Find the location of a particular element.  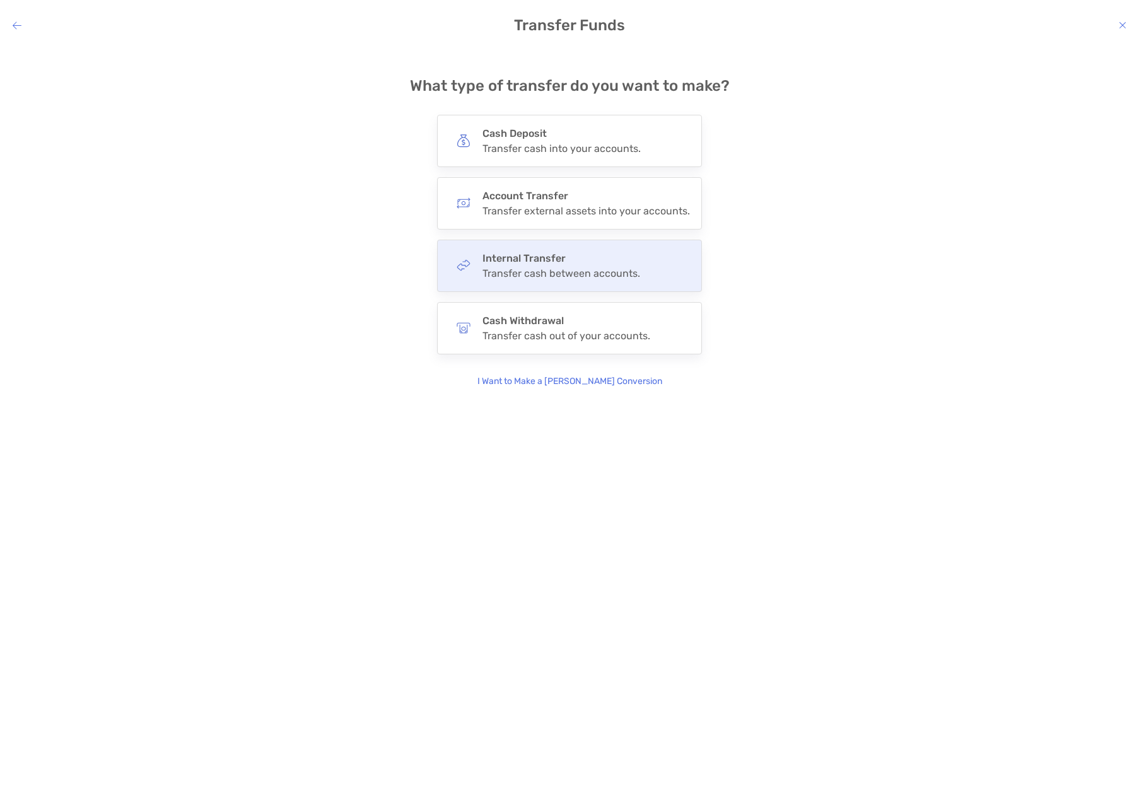

div: Transfer external assets into your accounts. is located at coordinates (586, 211).